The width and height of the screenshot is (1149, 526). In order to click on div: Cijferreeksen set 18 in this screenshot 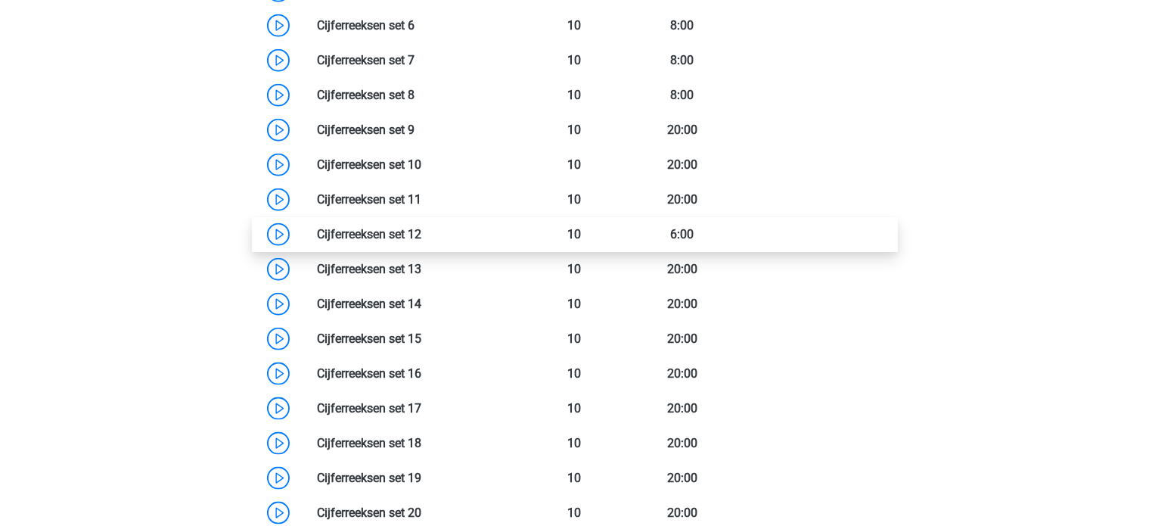, I will do `click(413, 443)`.